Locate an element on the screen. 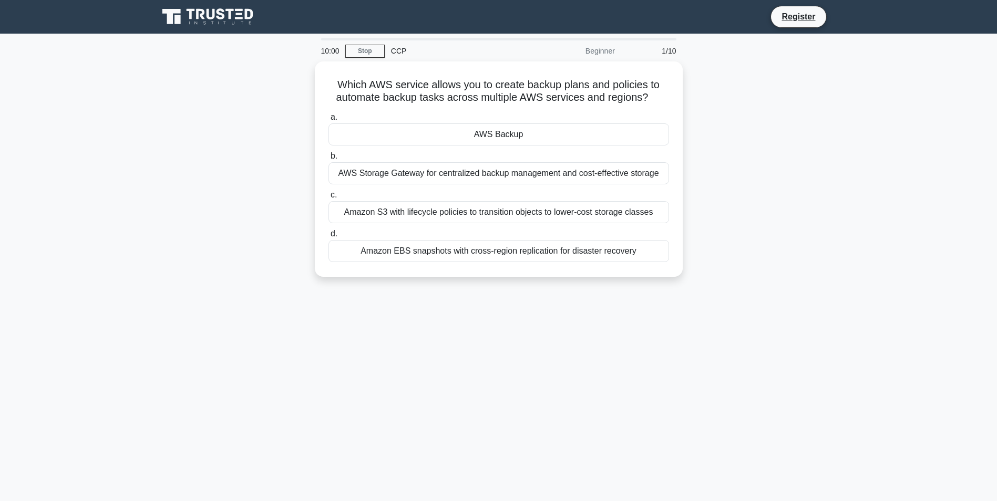  div: CCP is located at coordinates (457, 51).